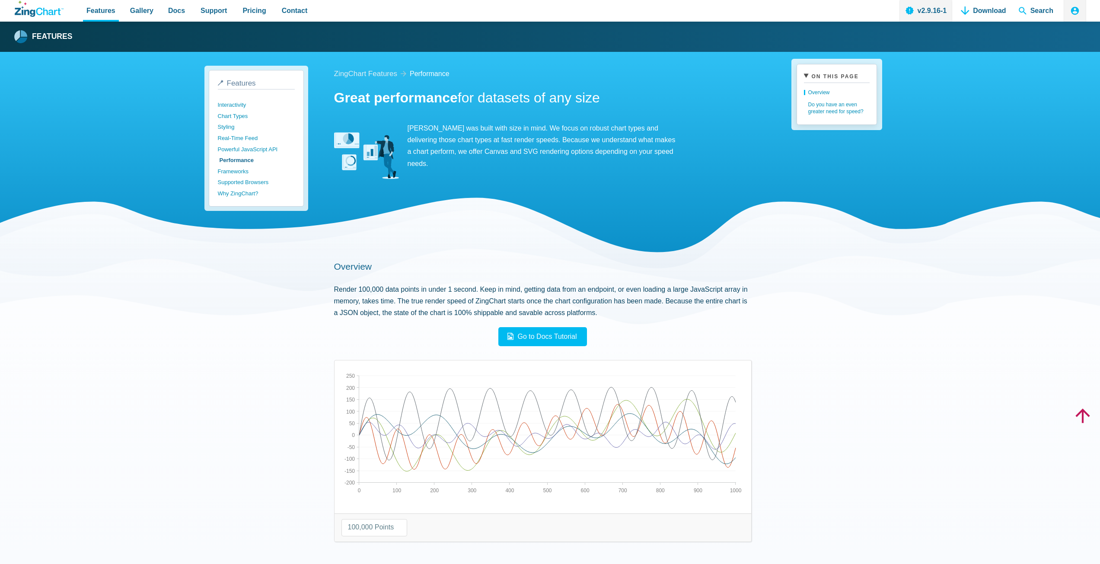 This screenshot has height=564, width=1100. What do you see at coordinates (353, 266) in the screenshot?
I see `span: Overview` at bounding box center [353, 266].